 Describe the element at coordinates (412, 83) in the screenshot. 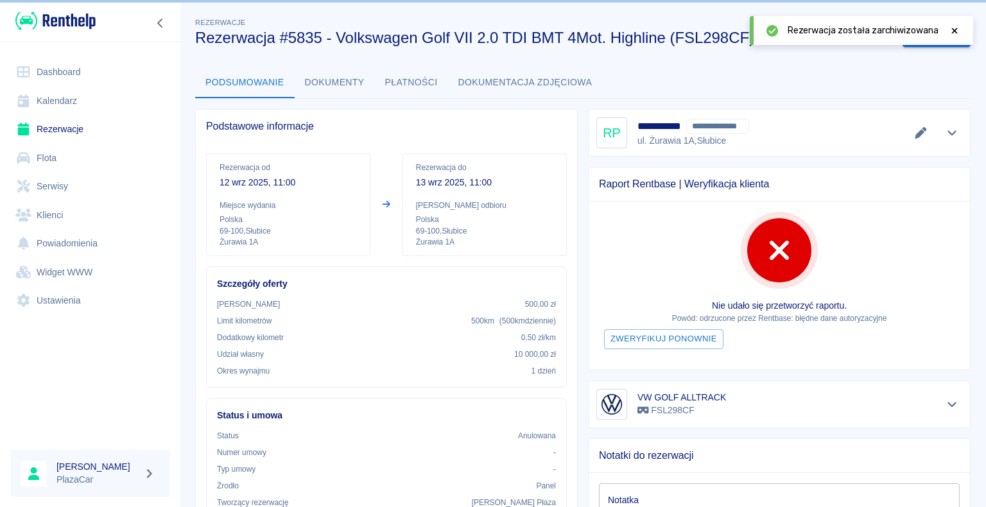

I see `button: Płatności` at that location.